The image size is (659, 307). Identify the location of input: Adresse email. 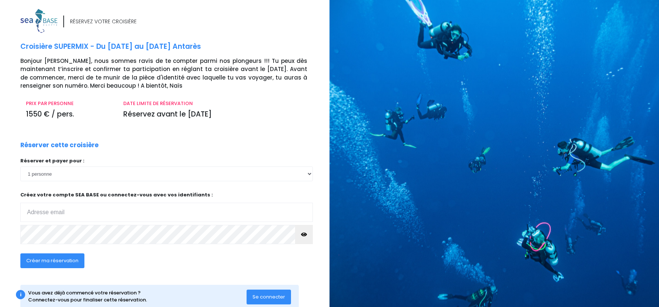
(167, 213).